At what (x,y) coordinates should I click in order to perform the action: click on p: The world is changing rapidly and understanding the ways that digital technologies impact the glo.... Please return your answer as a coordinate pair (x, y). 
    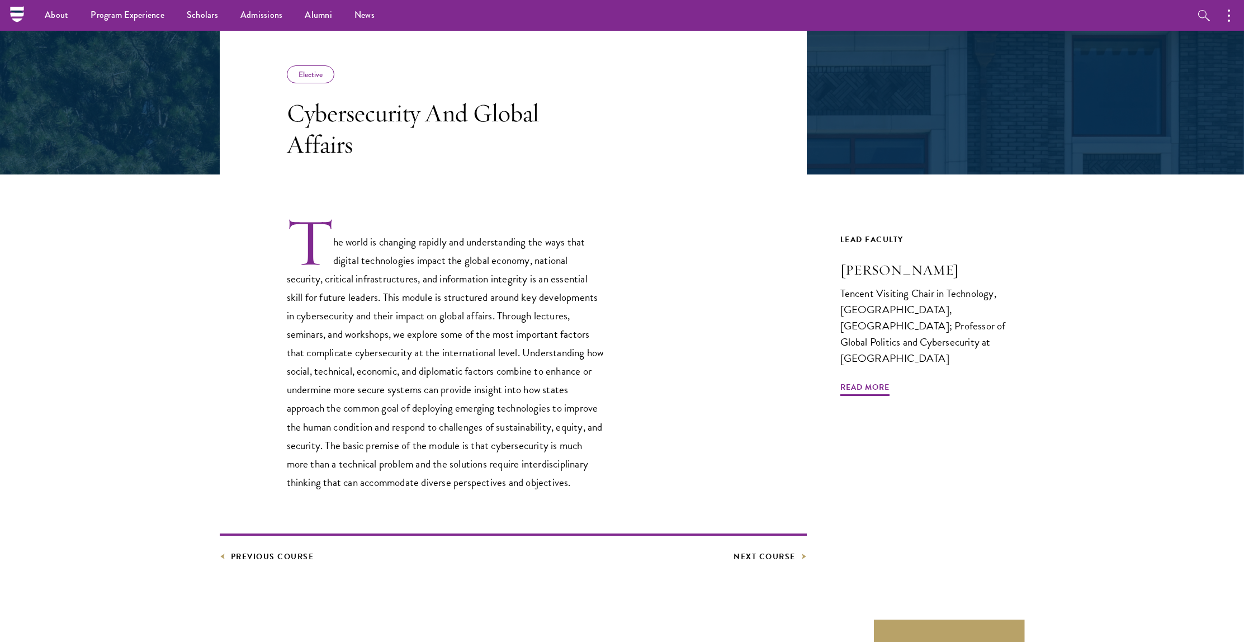
    Looking at the image, I should click on (446, 354).